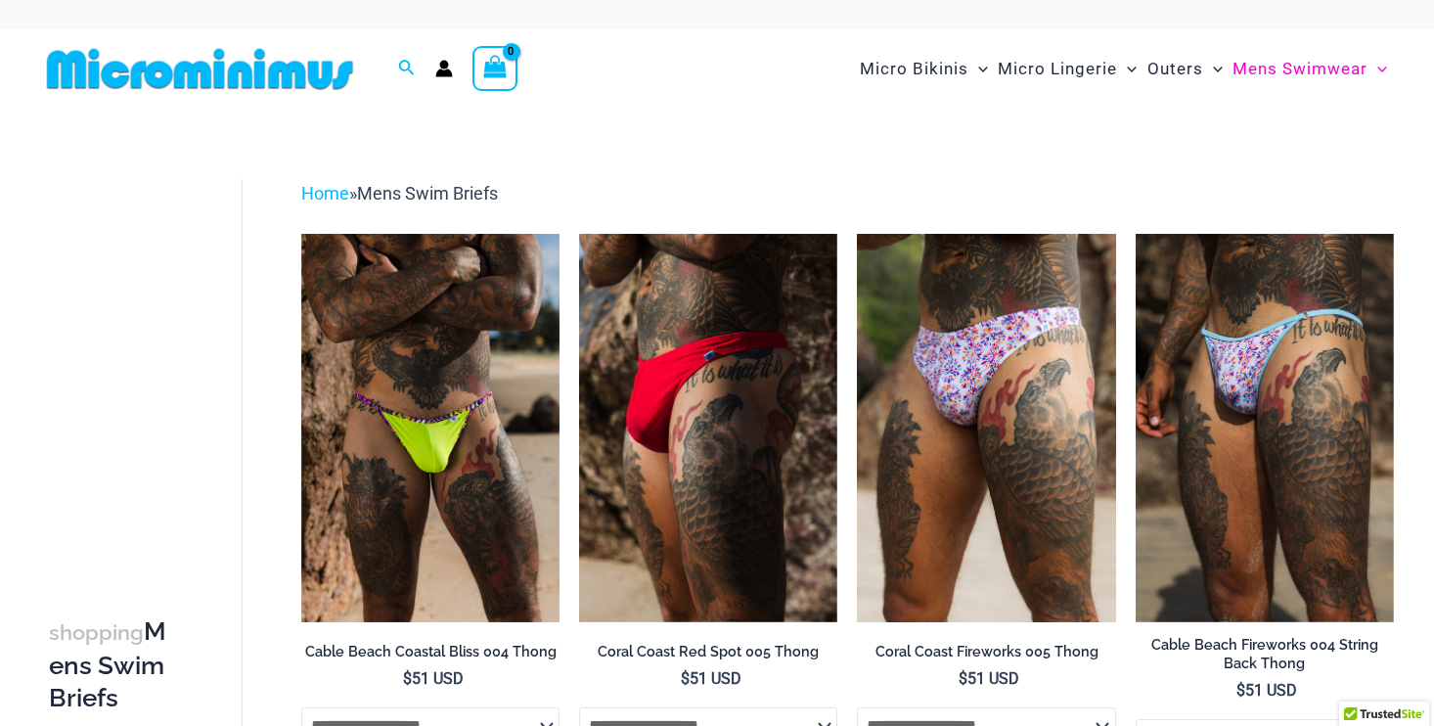  Describe the element at coordinates (431, 428) in the screenshot. I see `img: Cable Beach Coastal Bliss 004 Thong 04` at that location.